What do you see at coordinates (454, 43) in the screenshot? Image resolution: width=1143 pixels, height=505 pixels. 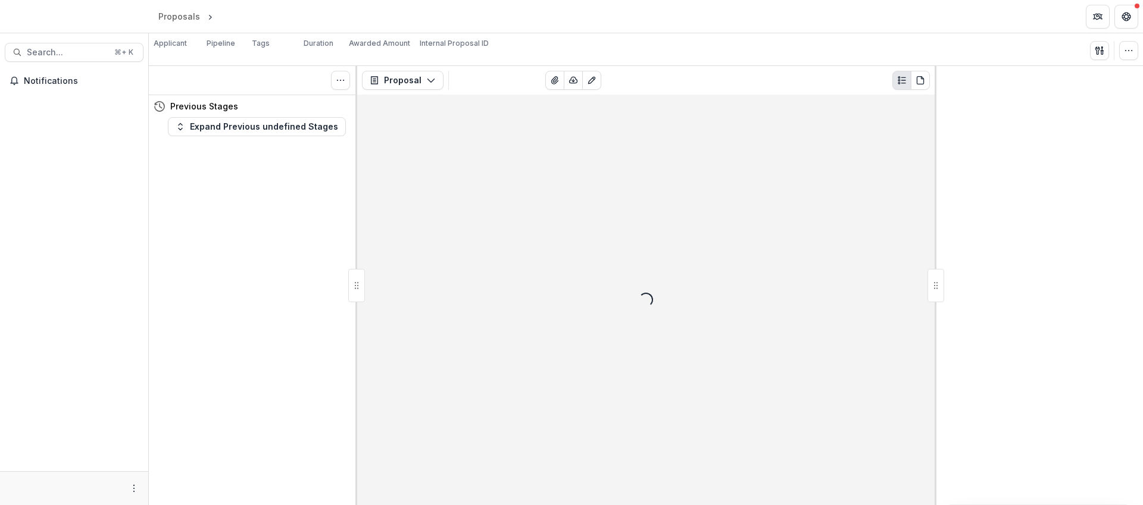 I see `p: Internal Proposal ID` at bounding box center [454, 43].